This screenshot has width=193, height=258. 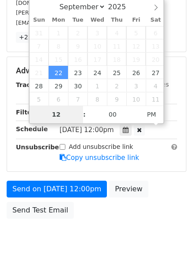 I want to click on span: September 28, 2025, so click(x=39, y=86).